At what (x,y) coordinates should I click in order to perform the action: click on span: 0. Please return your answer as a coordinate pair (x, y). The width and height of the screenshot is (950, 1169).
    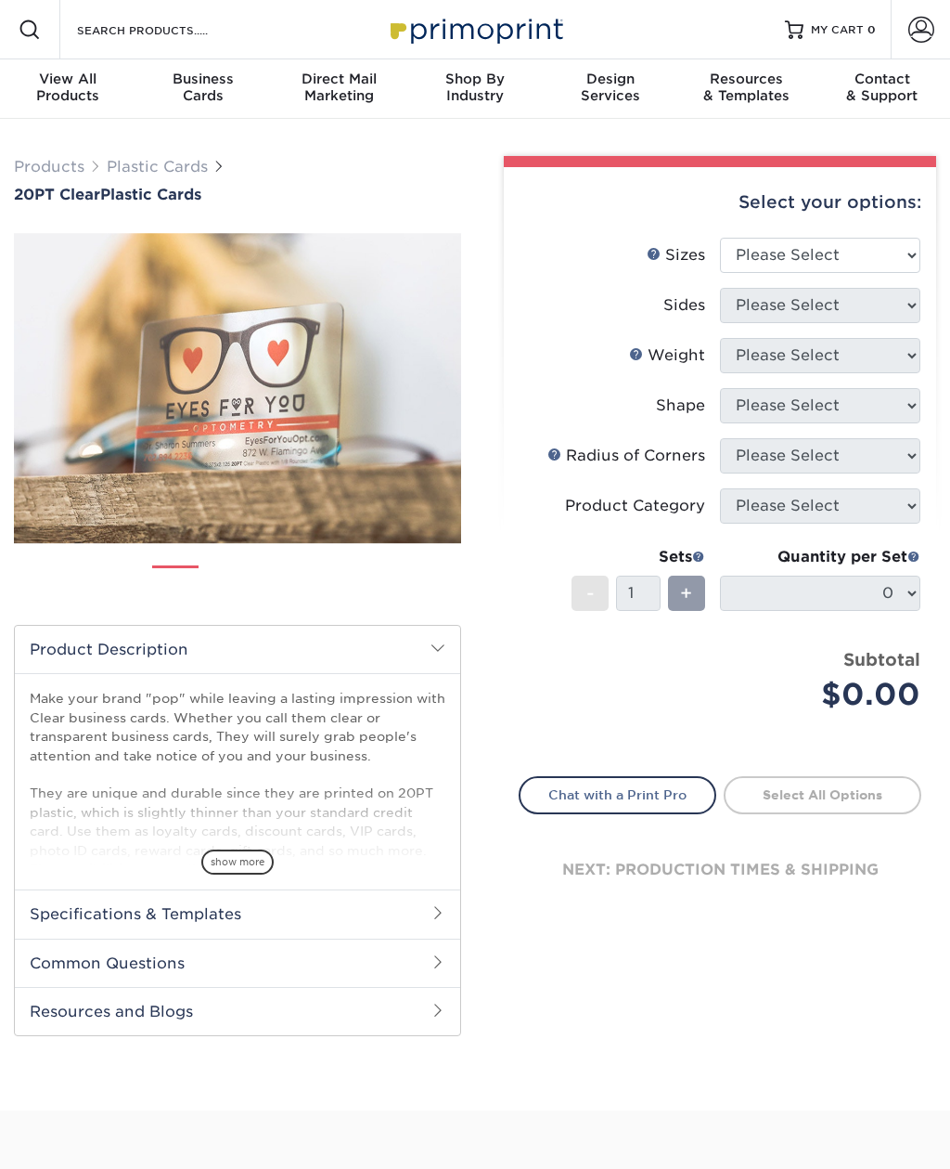
    Looking at the image, I should click on (872, 30).